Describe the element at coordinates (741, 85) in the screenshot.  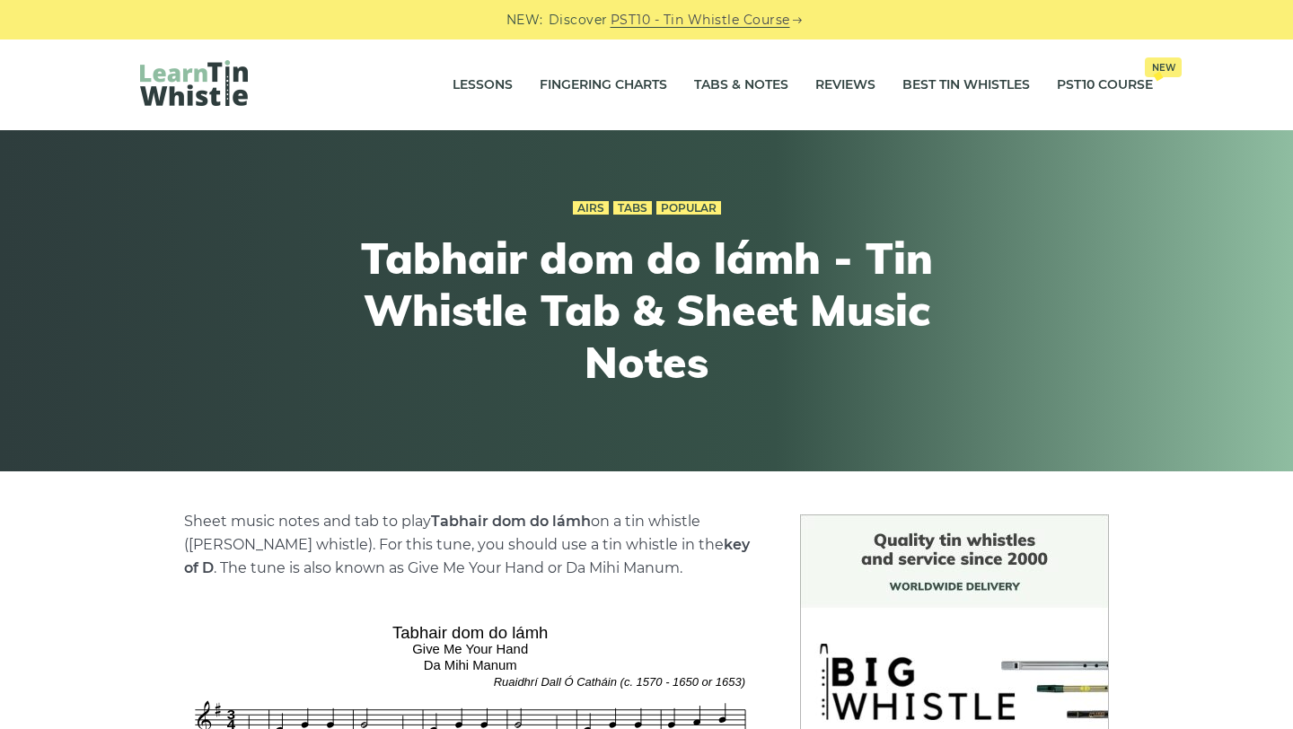
I see `a: Tabs & Notes` at that location.